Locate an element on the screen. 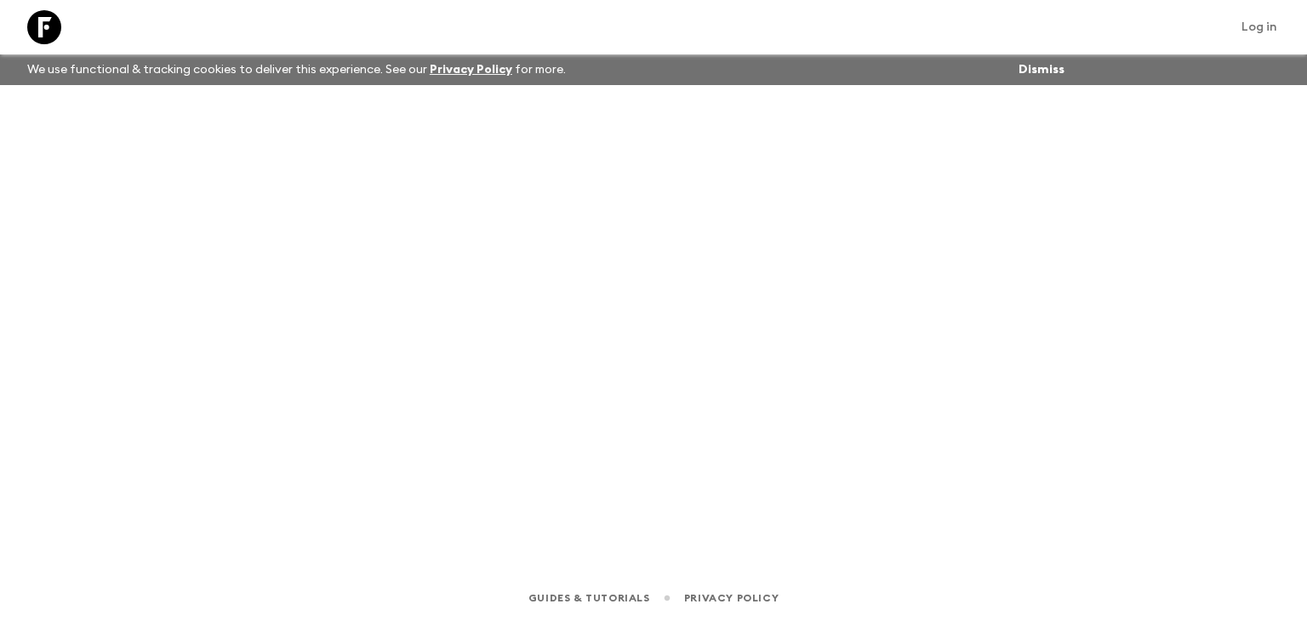 Image resolution: width=1307 pixels, height=621 pixels. button: Dismiss is located at coordinates (1041, 70).